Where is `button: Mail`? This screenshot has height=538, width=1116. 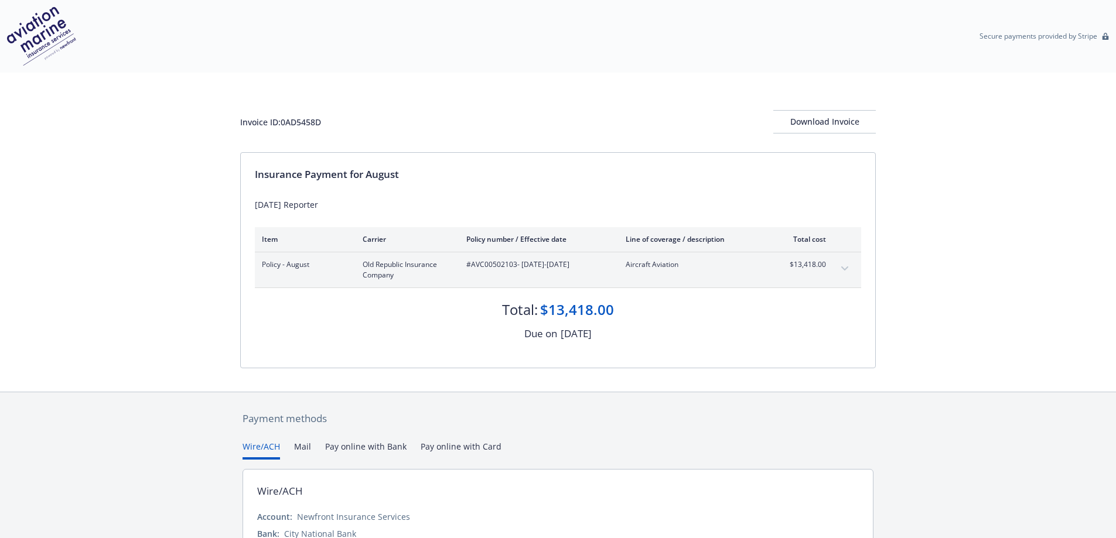 button: Mail is located at coordinates (302, 450).